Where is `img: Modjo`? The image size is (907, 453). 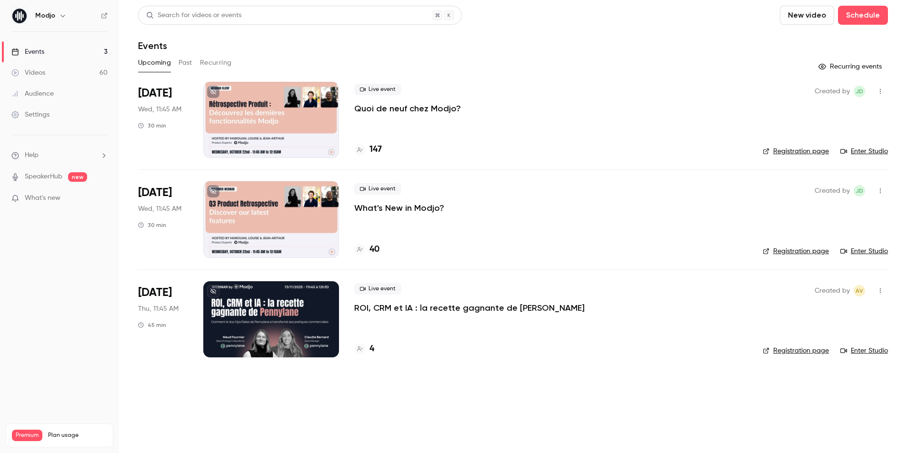 img: Modjo is located at coordinates (20, 16).